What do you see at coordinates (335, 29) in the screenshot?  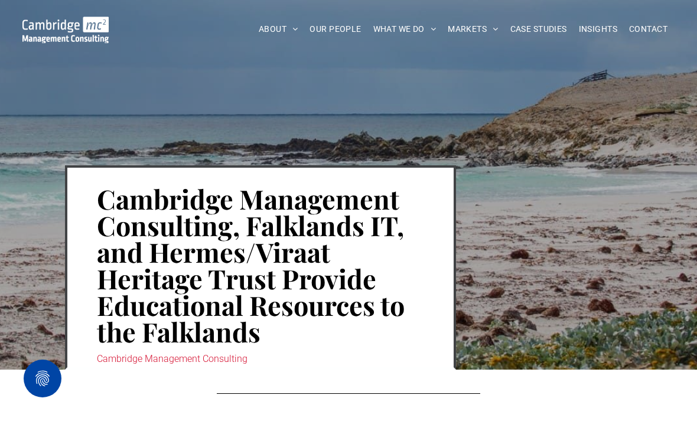 I see `a: OUR PEOPLE` at bounding box center [335, 29].